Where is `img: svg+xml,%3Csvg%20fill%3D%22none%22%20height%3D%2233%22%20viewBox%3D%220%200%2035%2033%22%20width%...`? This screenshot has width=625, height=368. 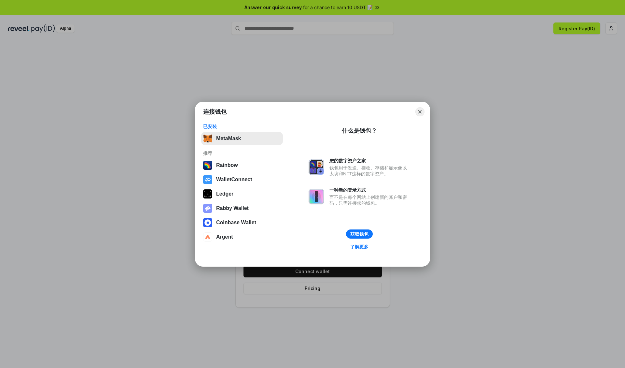
img: svg+xml,%3Csvg%20fill%3D%22none%22%20height%3D%2233%22%20viewBox%3D%220%200%2035%2033%22%20width%... is located at coordinates (208, 138).